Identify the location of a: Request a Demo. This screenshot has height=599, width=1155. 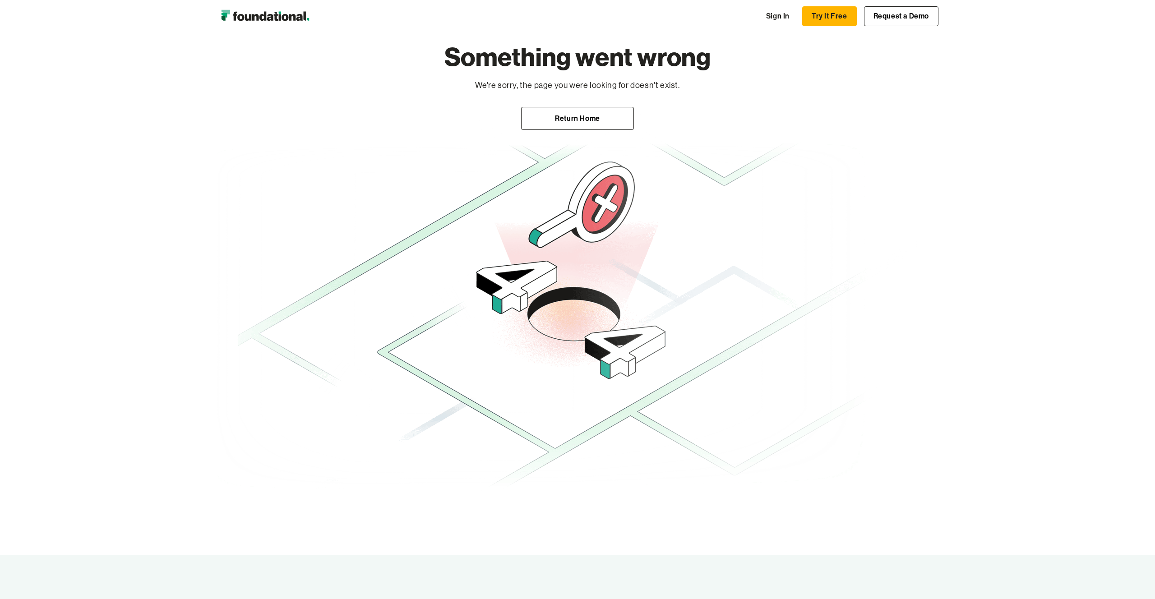
(901, 16).